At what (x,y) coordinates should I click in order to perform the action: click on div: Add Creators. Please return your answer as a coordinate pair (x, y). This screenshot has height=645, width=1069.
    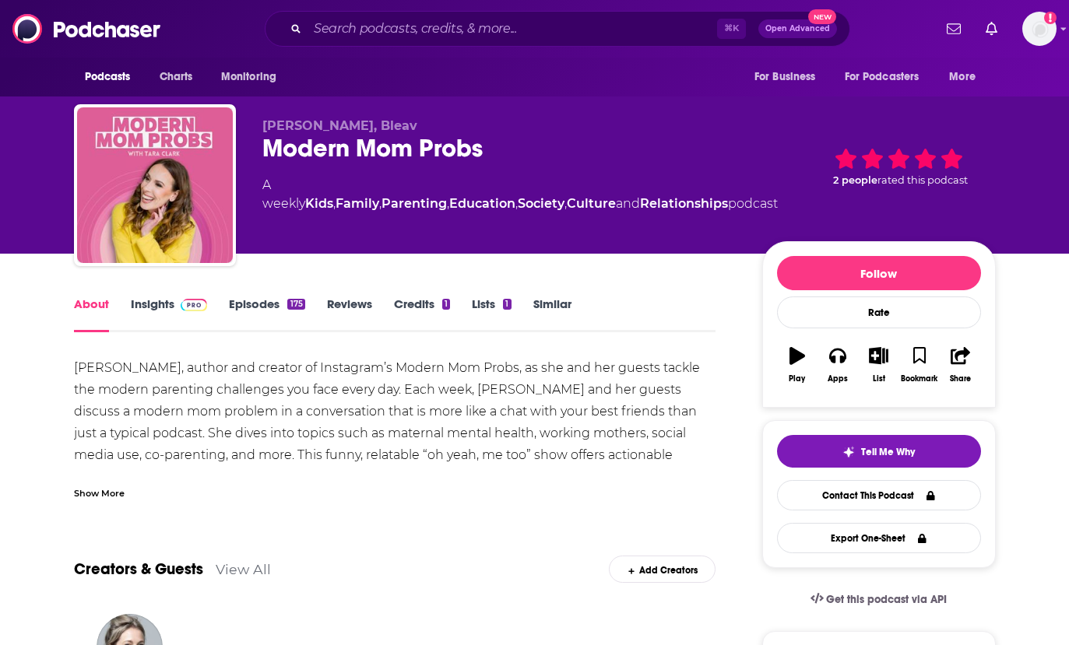
    Looking at the image, I should click on (662, 569).